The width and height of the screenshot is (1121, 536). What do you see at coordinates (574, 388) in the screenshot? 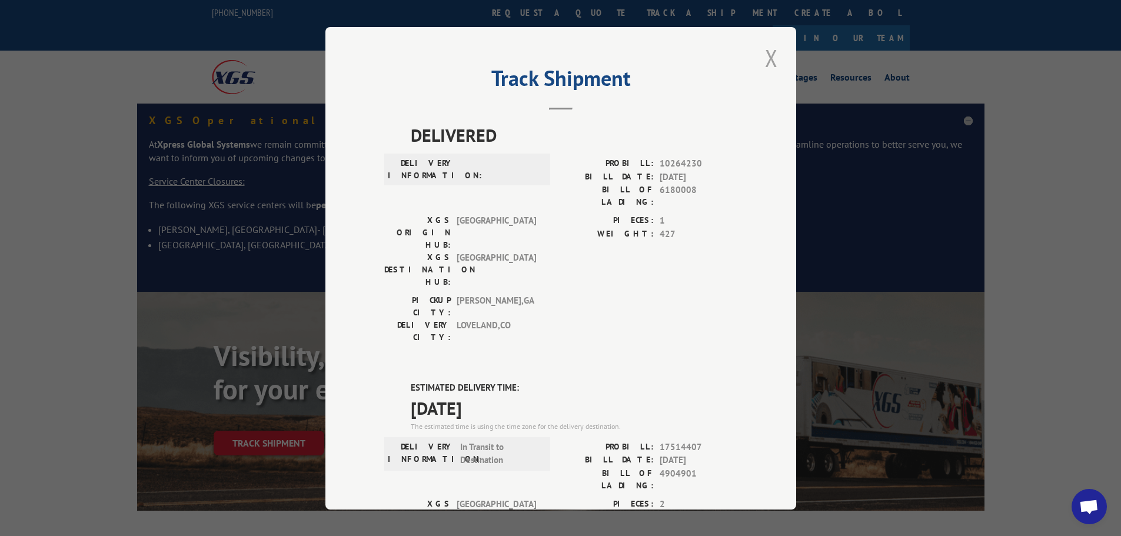
I see `label: ESTIMATED DELIVERY TIME:` at bounding box center [574, 388].